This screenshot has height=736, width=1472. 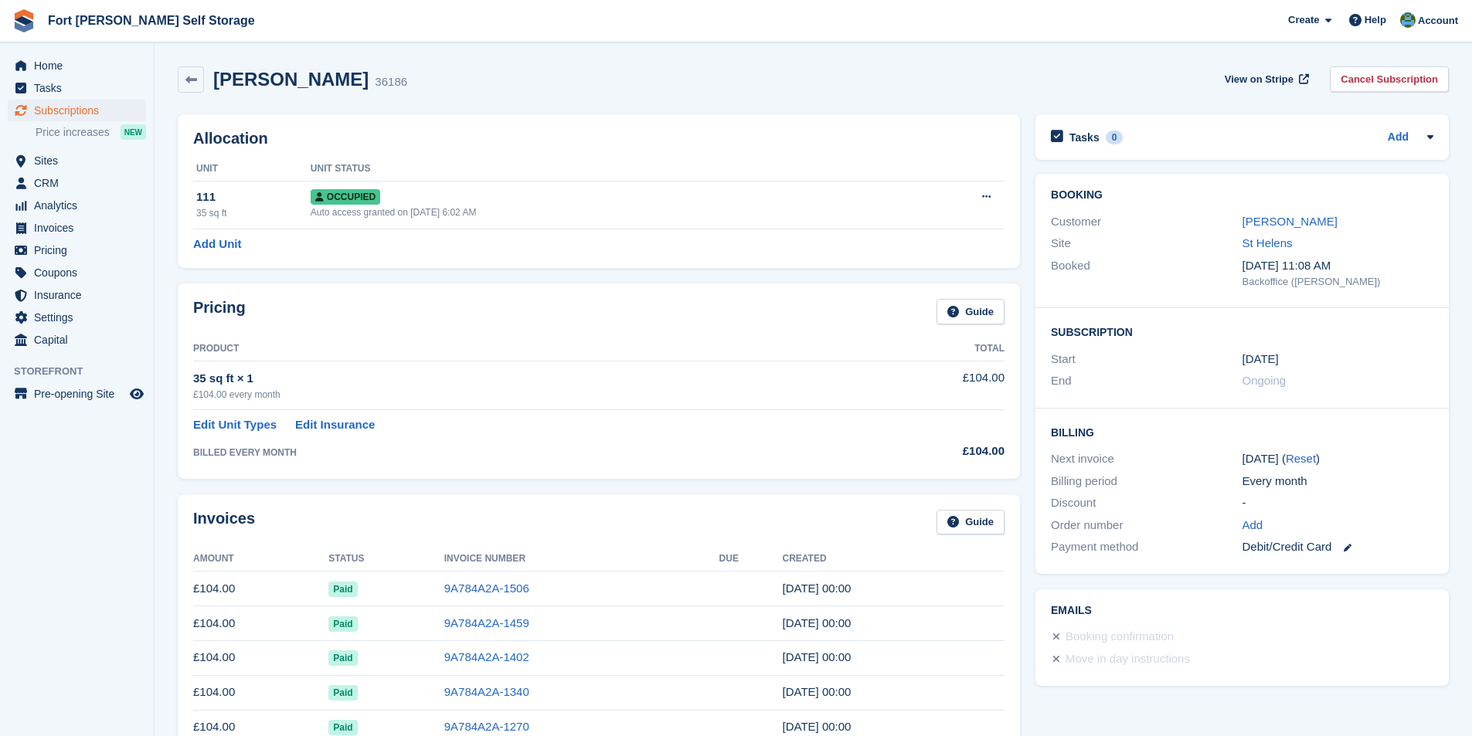 I want to click on div: £104.00, so click(x=928, y=451).